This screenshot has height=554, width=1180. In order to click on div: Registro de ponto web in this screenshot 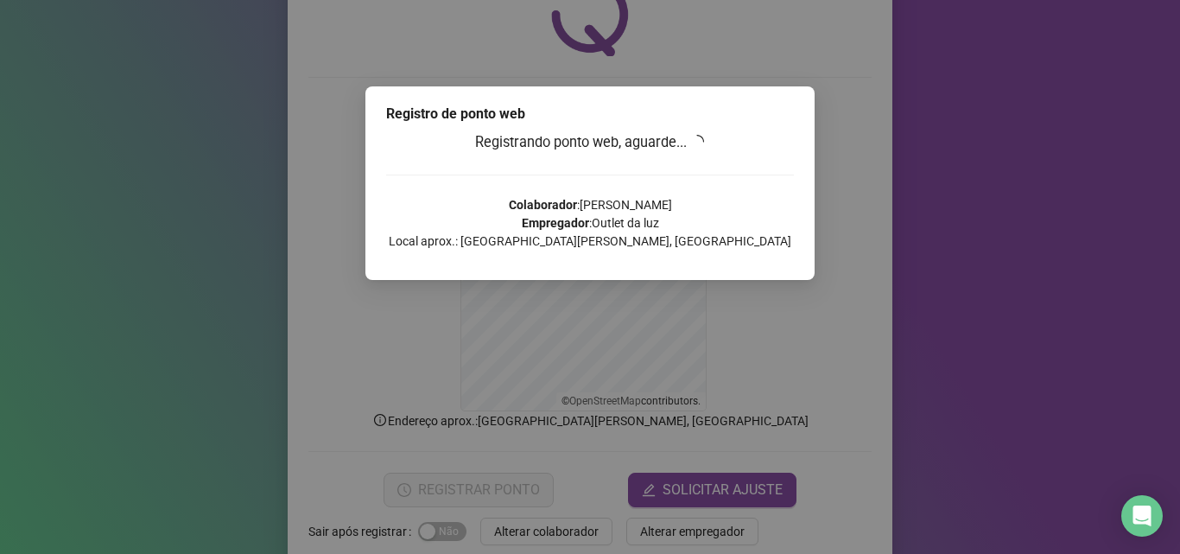, I will do `click(590, 114)`.